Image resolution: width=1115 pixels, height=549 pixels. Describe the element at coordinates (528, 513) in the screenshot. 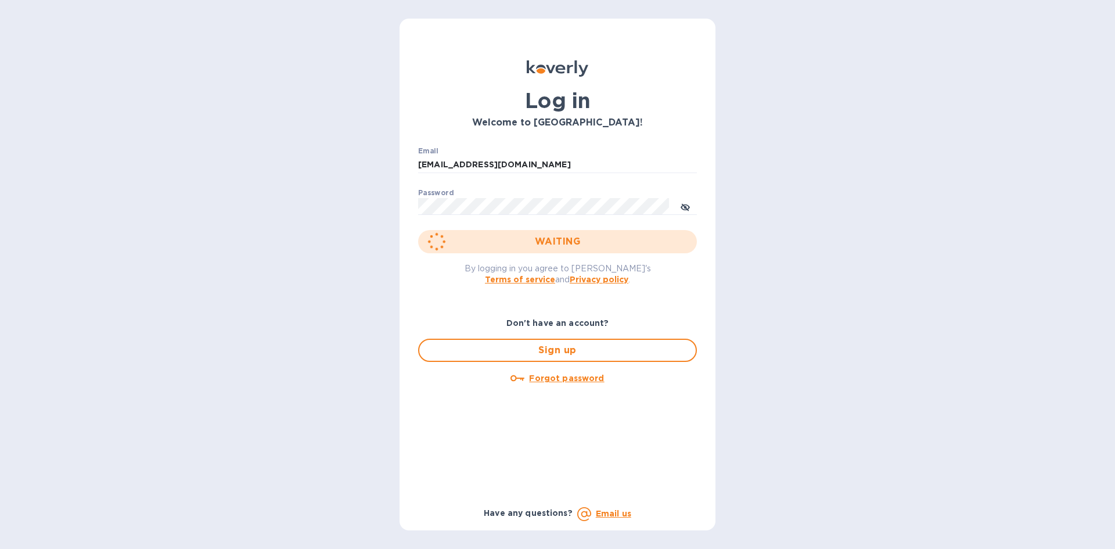

I see `b: Have any questions?` at that location.